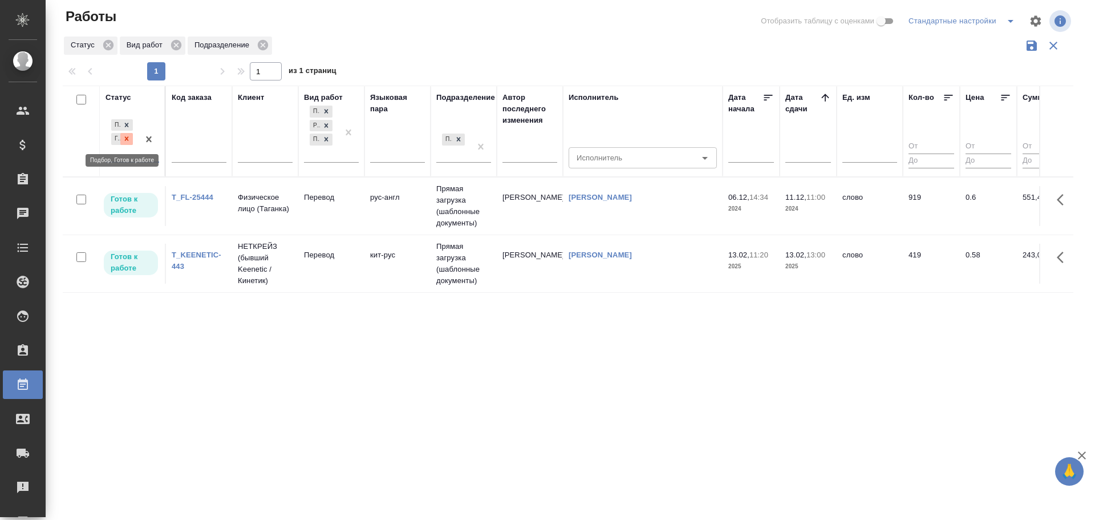  What do you see at coordinates (315, 139) in the screenshot?
I see `div: Постредактура машинного перевода` at bounding box center [315, 139].